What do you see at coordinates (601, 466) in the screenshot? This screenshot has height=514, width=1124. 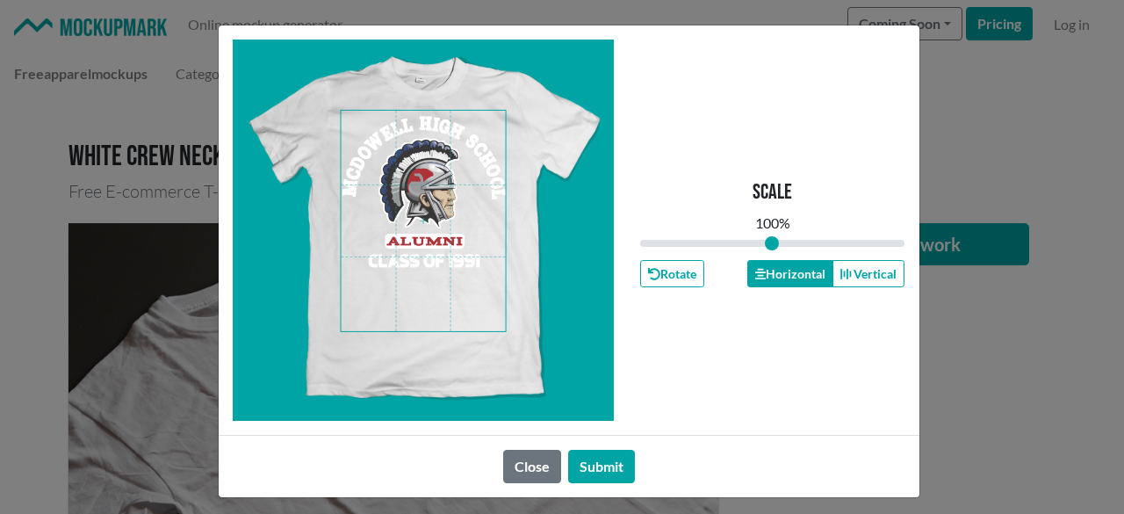 I see `button: Submit` at bounding box center [601, 466].